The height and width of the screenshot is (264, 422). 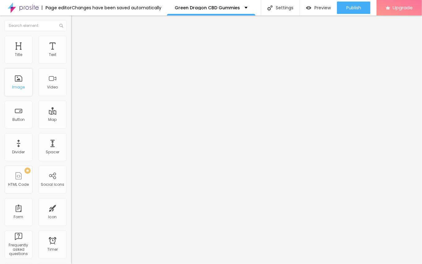 I want to click on div: Page editor, so click(x=57, y=8).